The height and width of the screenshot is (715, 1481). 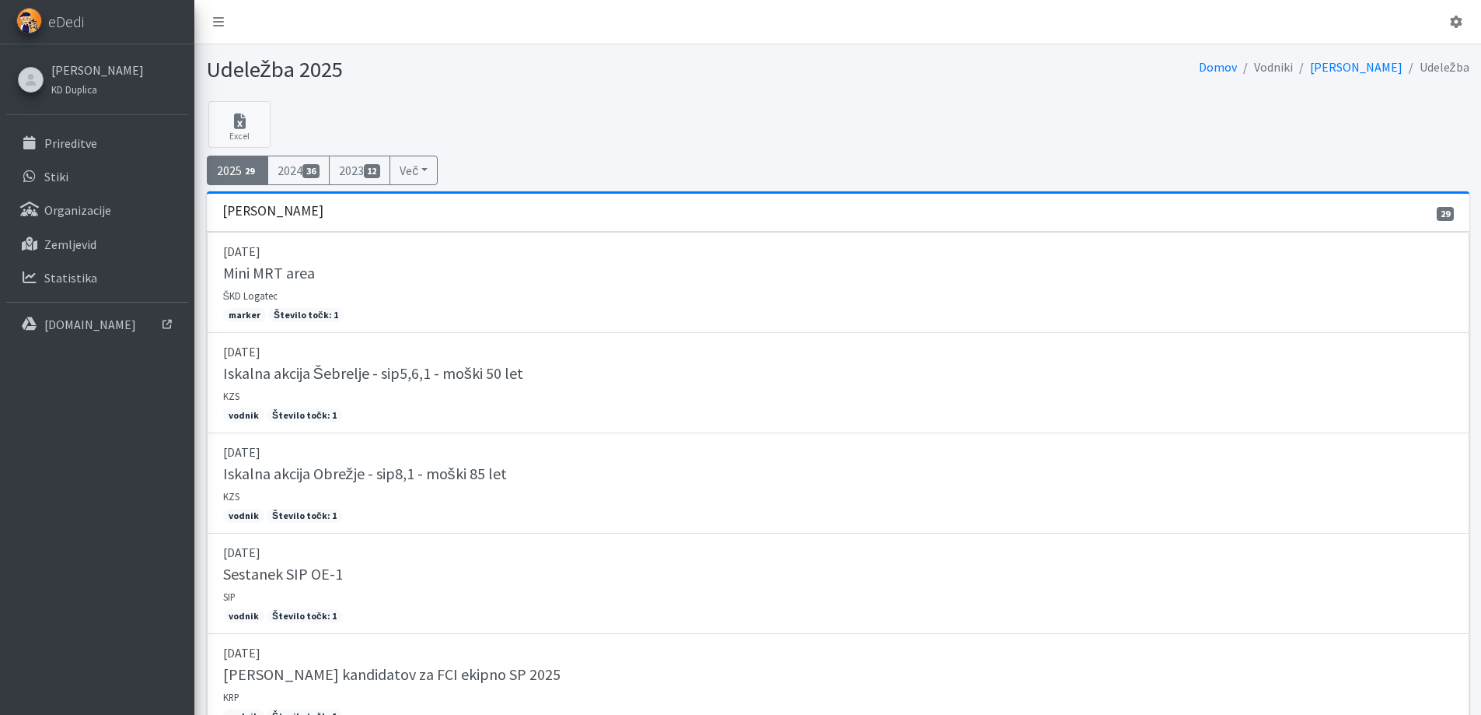 I want to click on a: 202436, so click(x=299, y=170).